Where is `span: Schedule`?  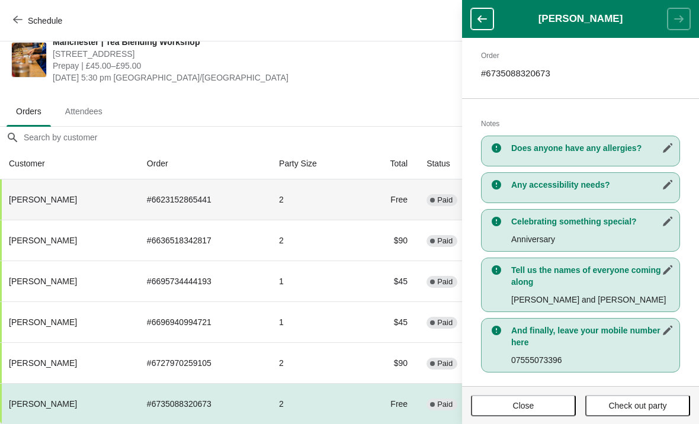 span: Schedule is located at coordinates (45, 21).